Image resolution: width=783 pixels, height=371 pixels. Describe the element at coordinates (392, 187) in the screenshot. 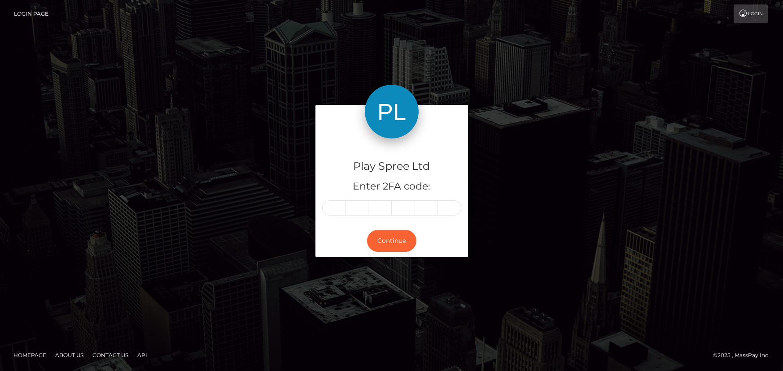

I see `h5: Enter 2FA code:` at that location.